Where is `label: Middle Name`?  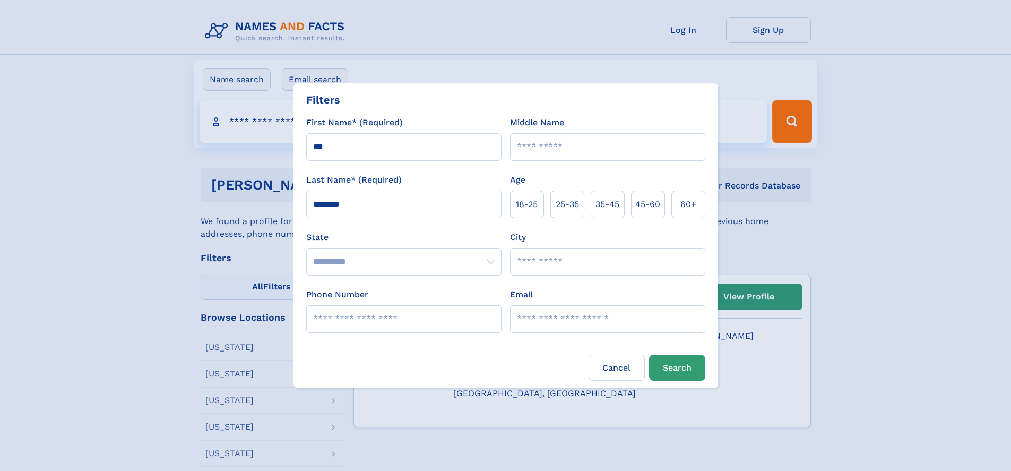 label: Middle Name is located at coordinates (537, 123).